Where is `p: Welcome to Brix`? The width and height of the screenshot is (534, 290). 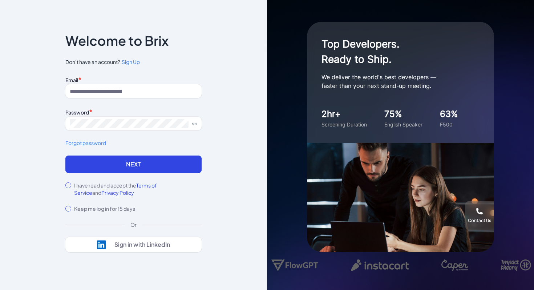 p: Welcome to Brix is located at coordinates (117, 41).